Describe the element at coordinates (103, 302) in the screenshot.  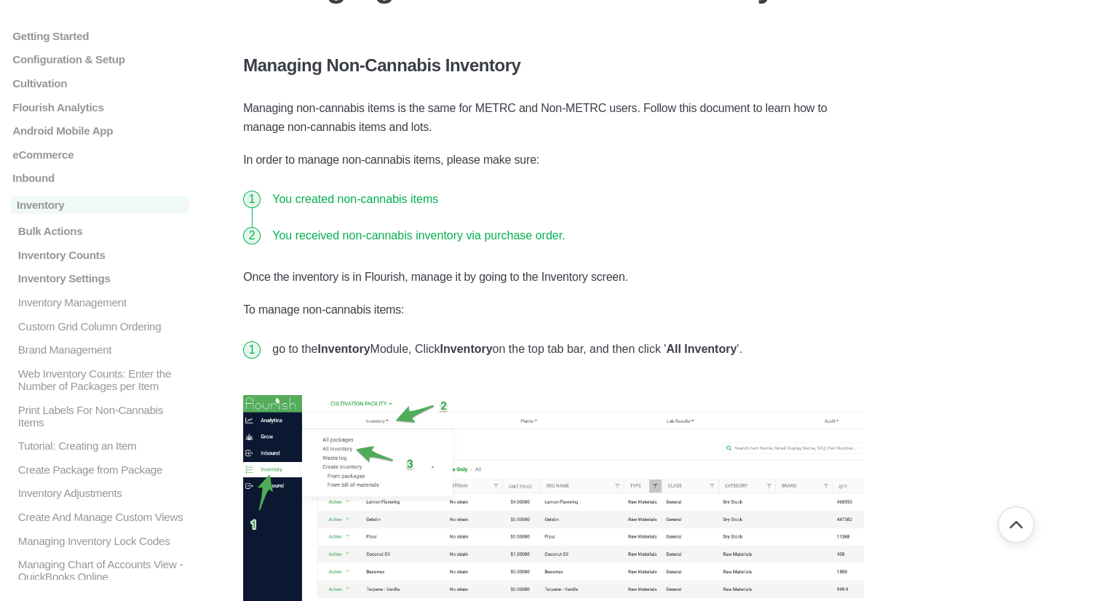
I see `p: Inventory Management` at that location.